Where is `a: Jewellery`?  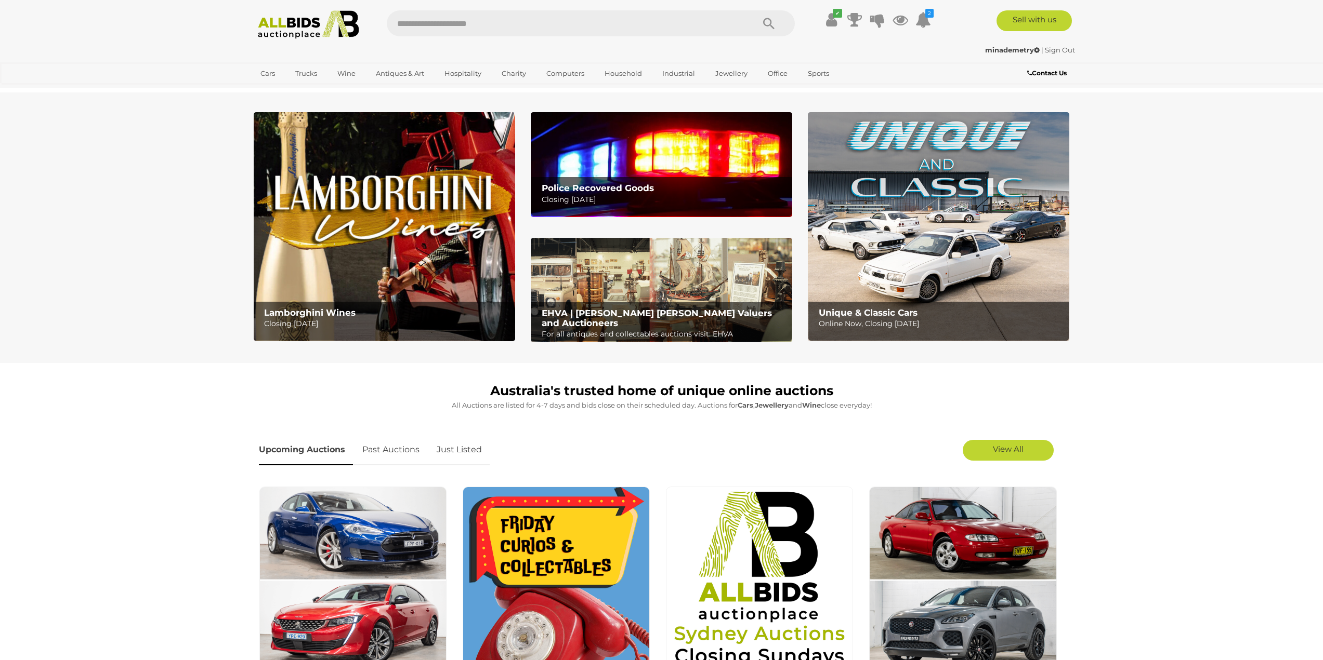 a: Jewellery is located at coordinates (731, 73).